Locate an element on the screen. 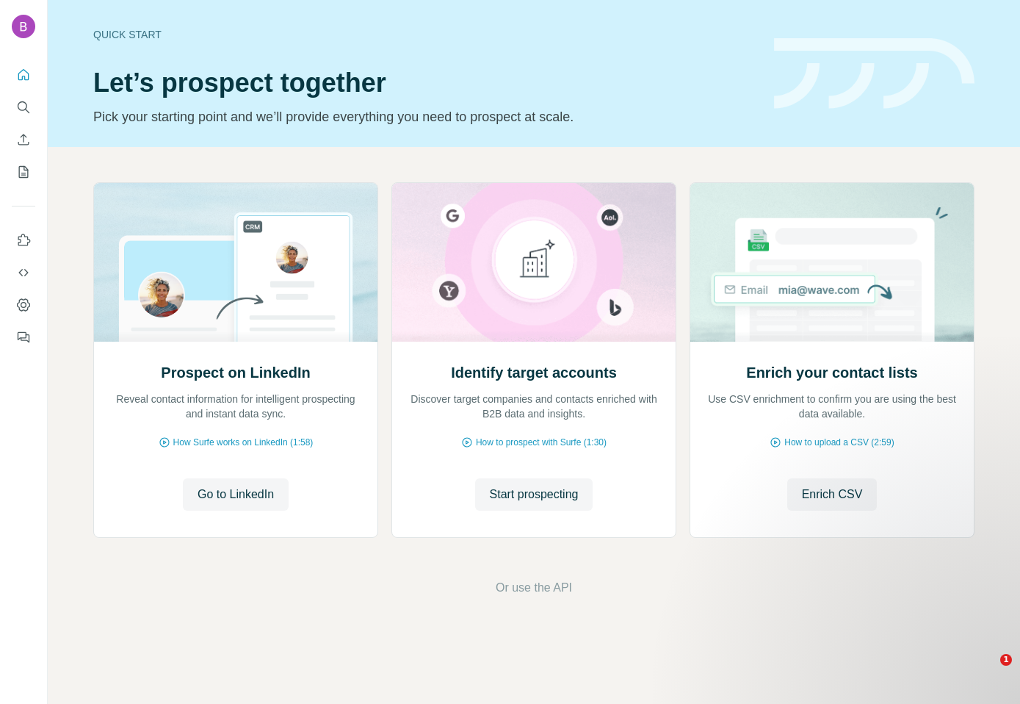  h2: Identify target accounts is located at coordinates (534, 372).